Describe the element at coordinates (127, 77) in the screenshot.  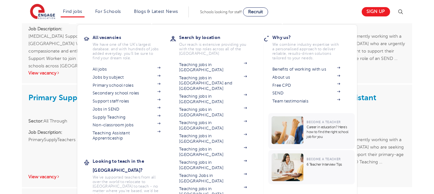
I see `a: Jobs by subject` at that location.